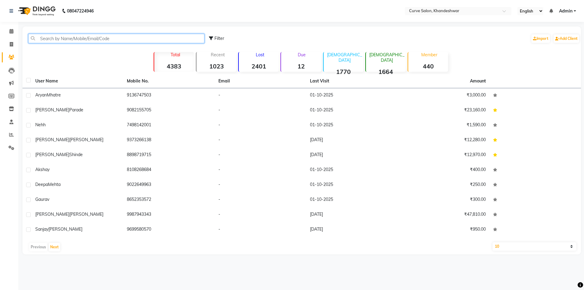  What do you see at coordinates (76, 155) in the screenshot?
I see `span: Shinde` at bounding box center [76, 155].